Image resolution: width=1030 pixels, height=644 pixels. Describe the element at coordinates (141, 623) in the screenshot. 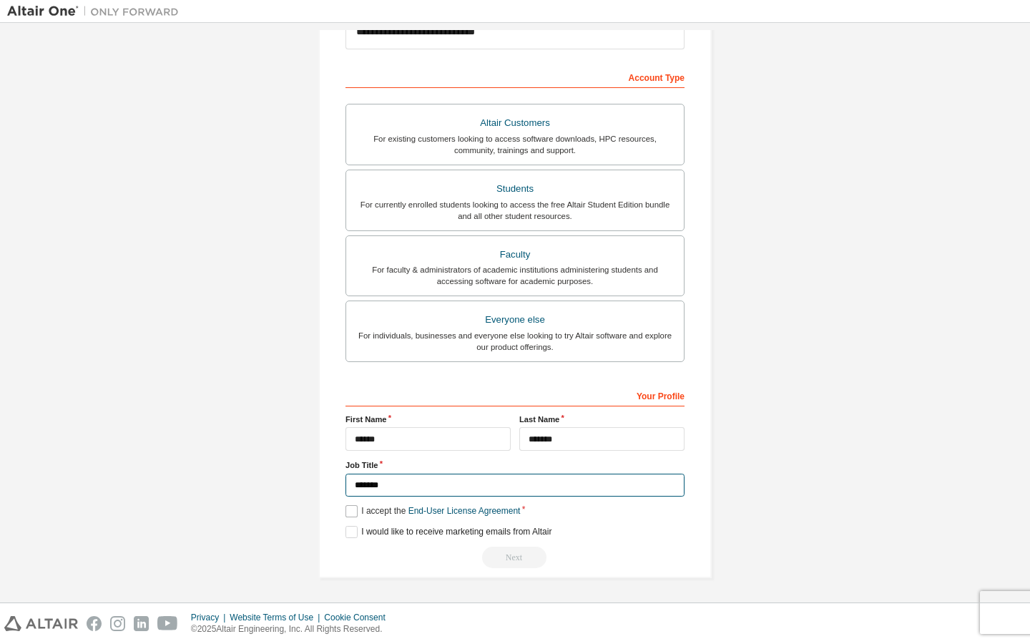

I see `img: linkedin.svg` at that location.